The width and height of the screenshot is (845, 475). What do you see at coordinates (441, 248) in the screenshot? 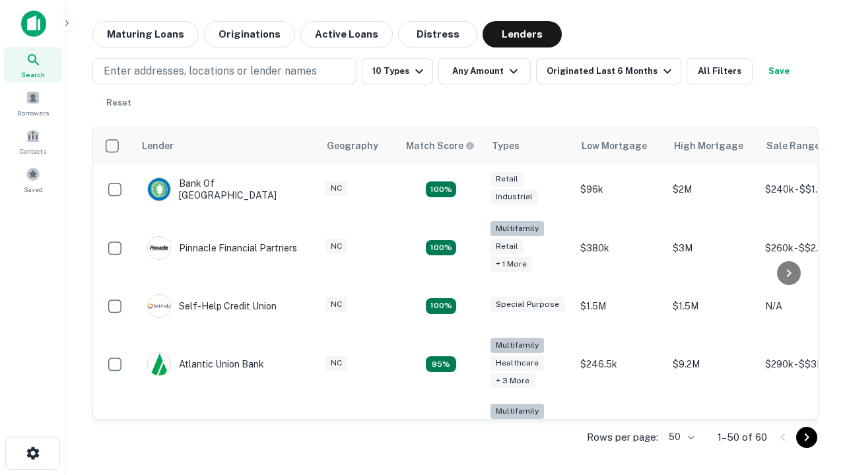
I see `div: Matching Properties: 17, hasApolloMatch: undefined` at bounding box center [441, 248].